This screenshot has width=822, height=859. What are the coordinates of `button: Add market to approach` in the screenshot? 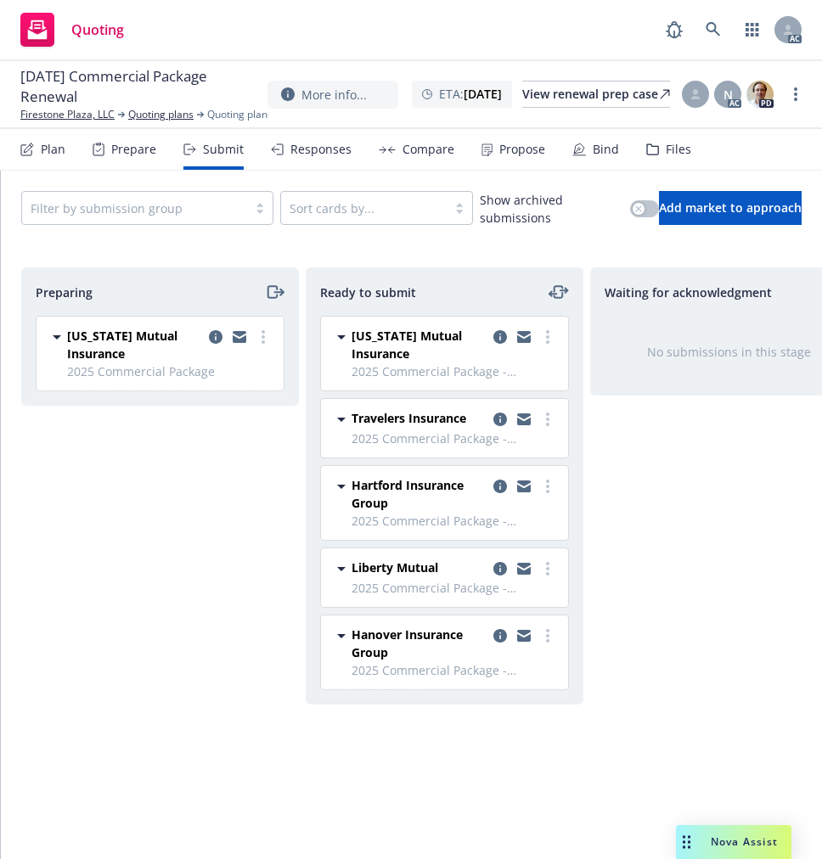 It's located at (730, 208).